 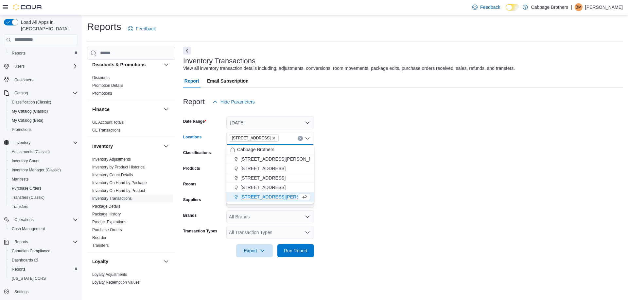 I want to click on span: Inventory Transactions, so click(x=112, y=199).